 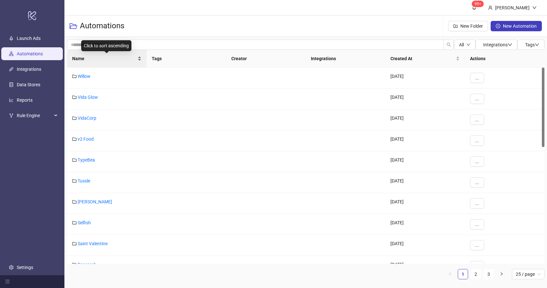 What do you see at coordinates (24, 100) in the screenshot?
I see `a: Reports` at bounding box center [24, 100].